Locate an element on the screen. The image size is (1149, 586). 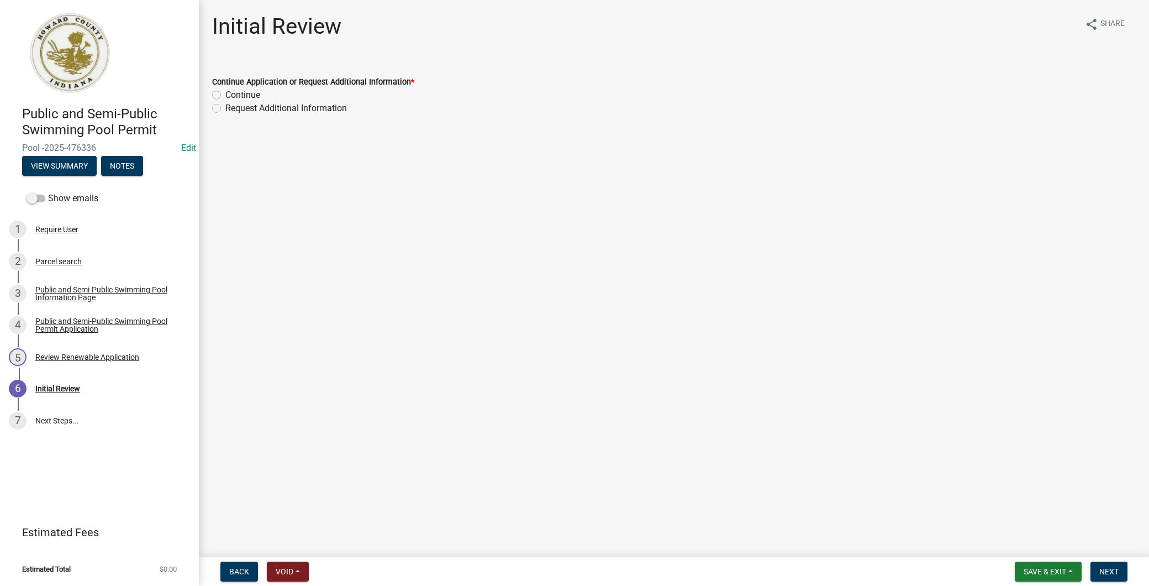
button: Notes is located at coordinates (122, 166).